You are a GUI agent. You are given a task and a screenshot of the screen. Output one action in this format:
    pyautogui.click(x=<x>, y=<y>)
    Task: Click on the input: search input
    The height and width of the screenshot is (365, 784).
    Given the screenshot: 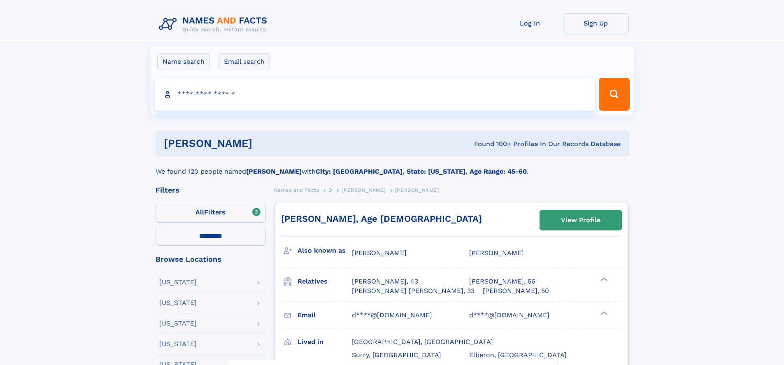 What is the action you would take?
    pyautogui.click(x=375, y=94)
    